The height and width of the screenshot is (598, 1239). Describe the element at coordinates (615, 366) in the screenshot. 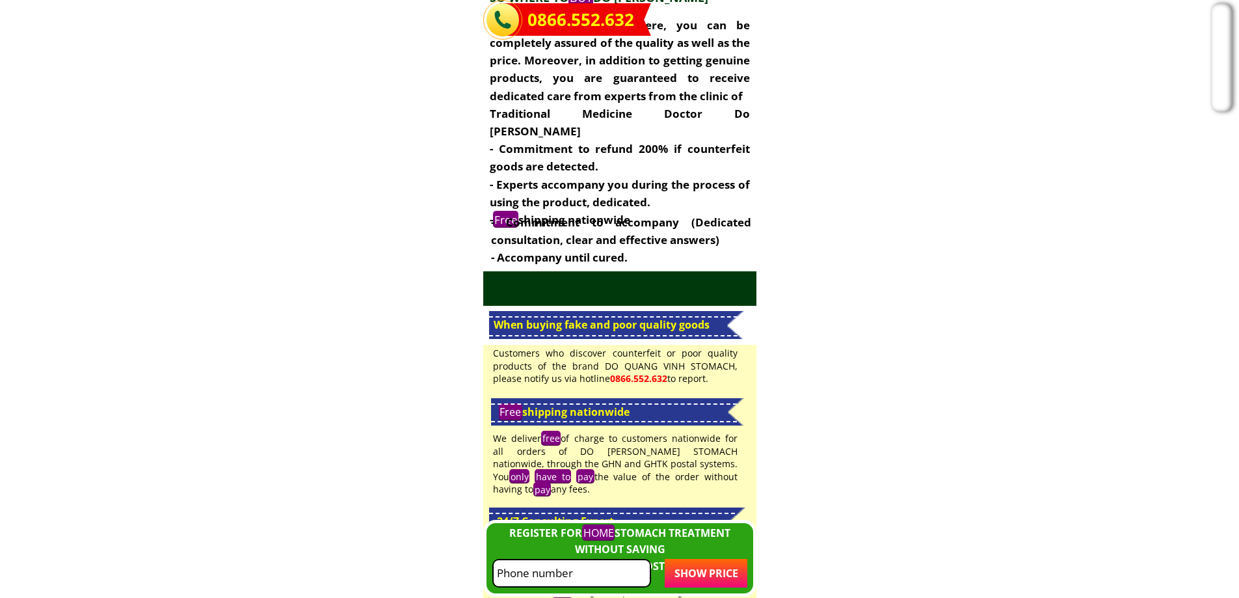

I see `a: Customers who discover counterfeit or poor quality products of the brand DO QUANG VINH STOMACH, p...` at that location.